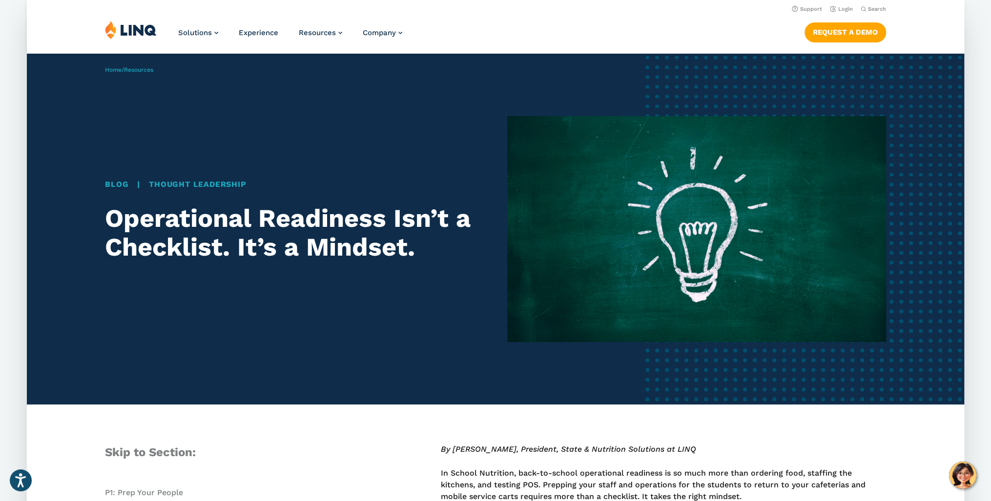 The width and height of the screenshot is (991, 501). What do you see at coordinates (294, 233) in the screenshot?
I see `h1: Operational Readiness Isn’t a Checklist. It’s a Mindset.` at bounding box center [294, 233].